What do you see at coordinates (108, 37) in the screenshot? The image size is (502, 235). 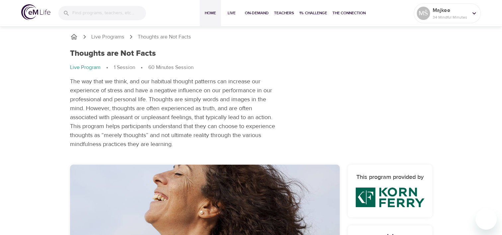 I see `p: Live Programs` at bounding box center [108, 37].